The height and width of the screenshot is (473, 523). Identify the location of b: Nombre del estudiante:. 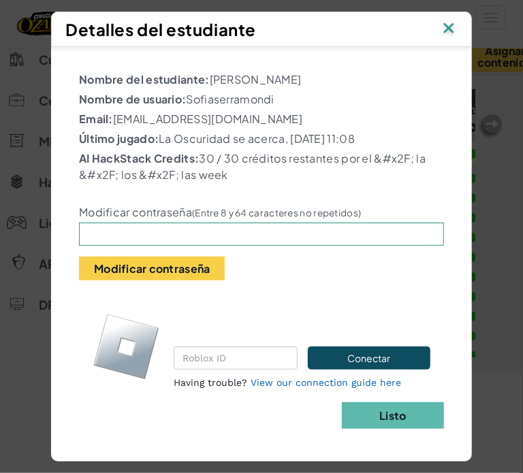
(144, 79).